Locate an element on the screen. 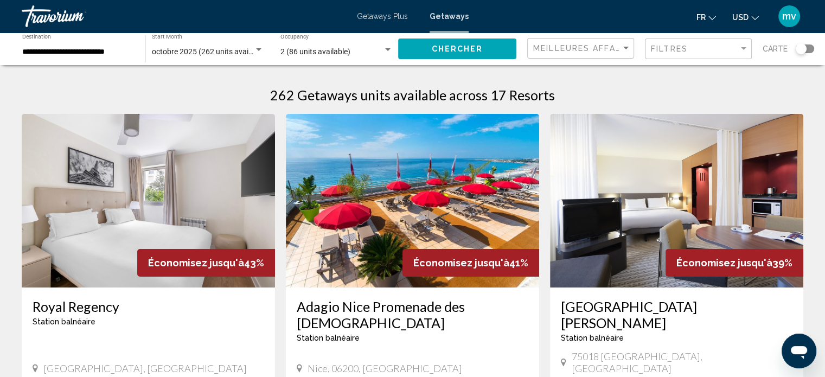 The height and width of the screenshot is (377, 825). button: Change currency is located at coordinates (745, 17).